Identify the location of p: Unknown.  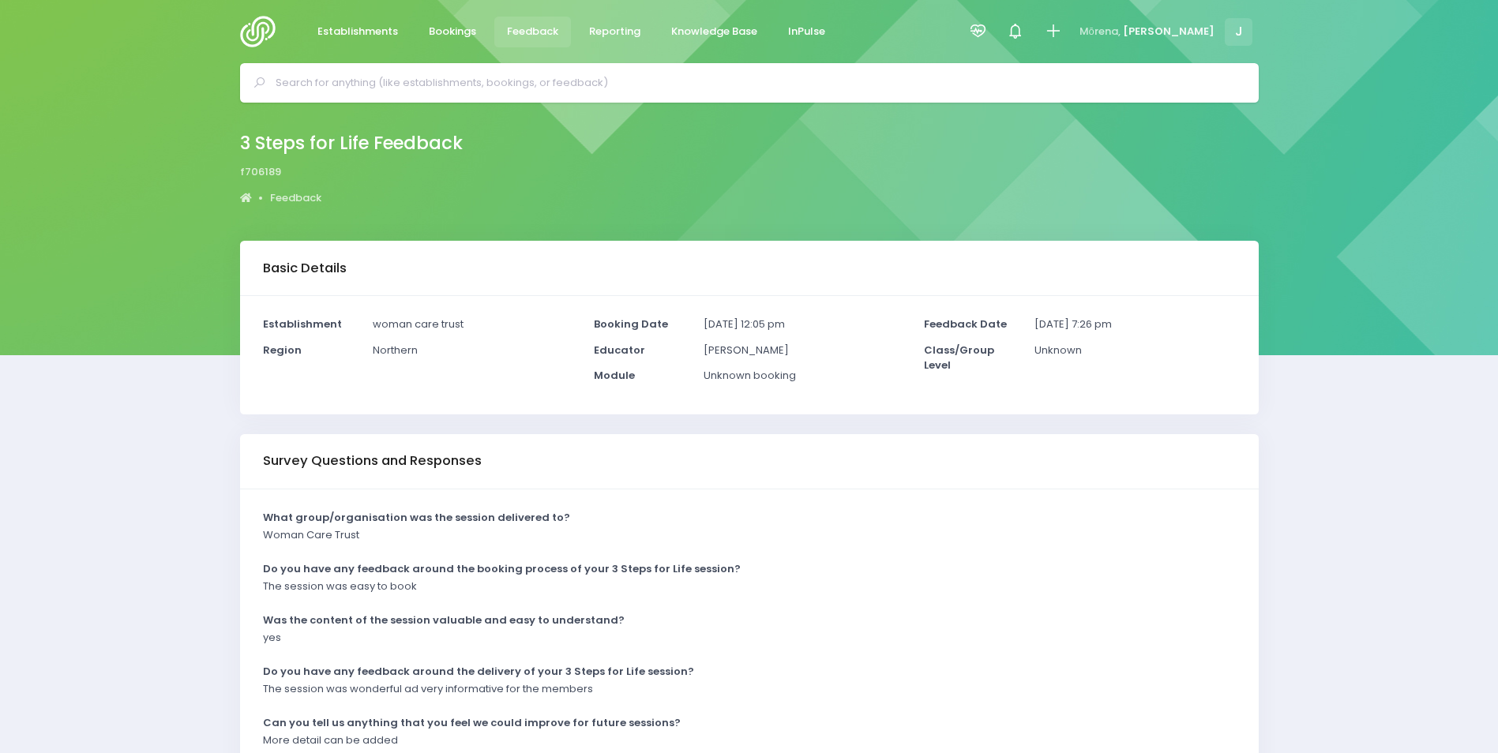
(1134, 351).